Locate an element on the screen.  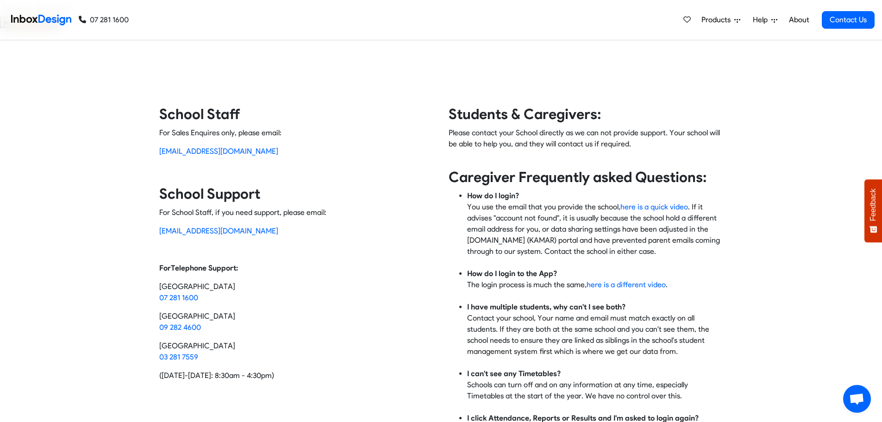
strong: I have multiple students, why can't I see both? is located at coordinates (546, 306).